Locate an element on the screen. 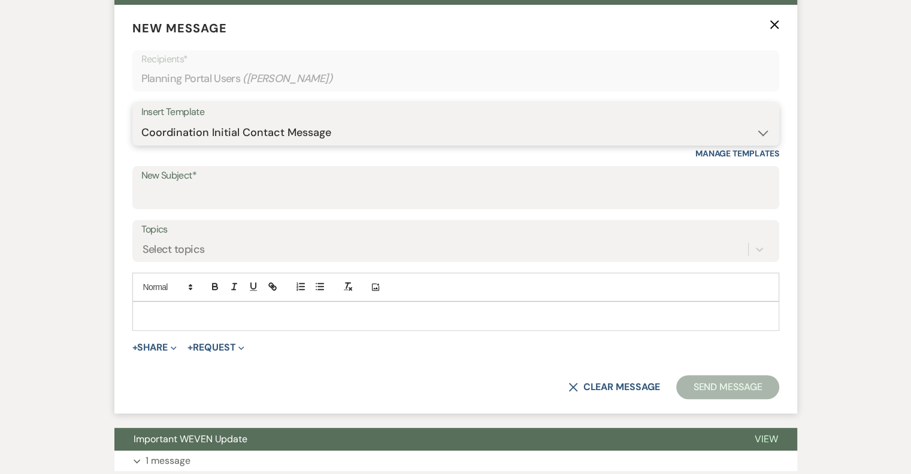 This screenshot has height=474, width=911. div: Insert Template is located at coordinates (456, 112).